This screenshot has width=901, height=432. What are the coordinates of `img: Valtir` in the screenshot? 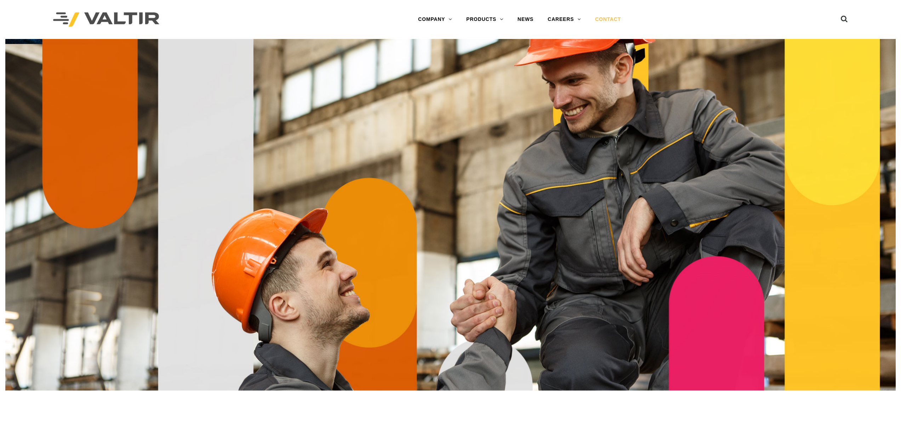 It's located at (106, 19).